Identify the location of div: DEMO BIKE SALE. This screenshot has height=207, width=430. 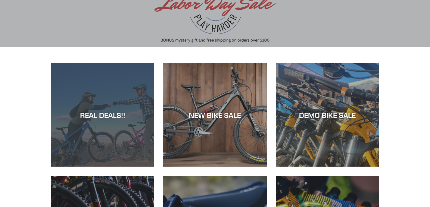
(327, 115).